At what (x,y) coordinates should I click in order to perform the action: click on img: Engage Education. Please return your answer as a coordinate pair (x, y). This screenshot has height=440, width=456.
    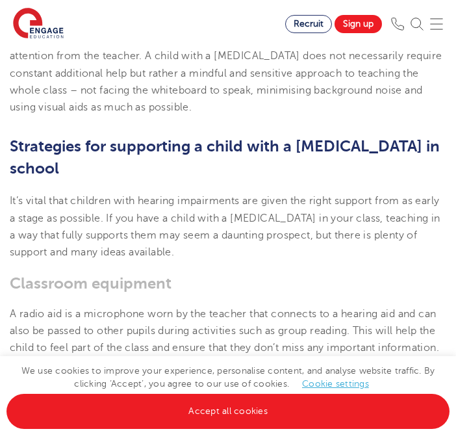
    Looking at the image, I should click on (38, 24).